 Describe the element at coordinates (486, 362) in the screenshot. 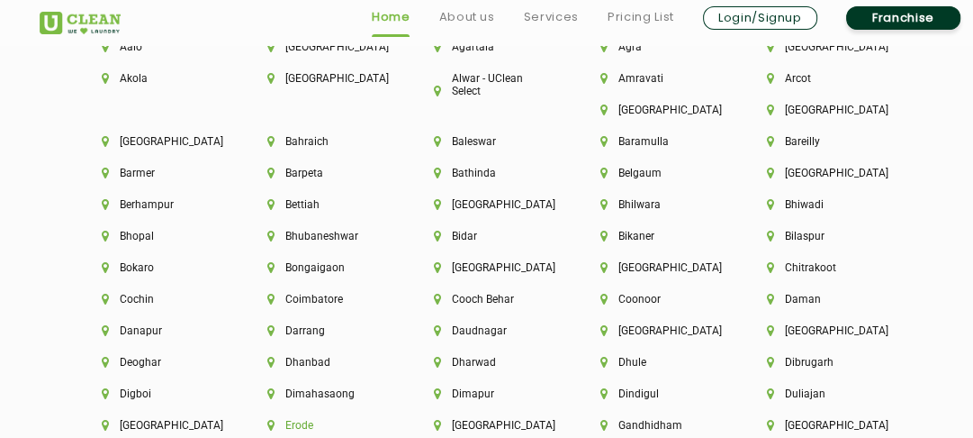

I see `li: Dharwad` at that location.